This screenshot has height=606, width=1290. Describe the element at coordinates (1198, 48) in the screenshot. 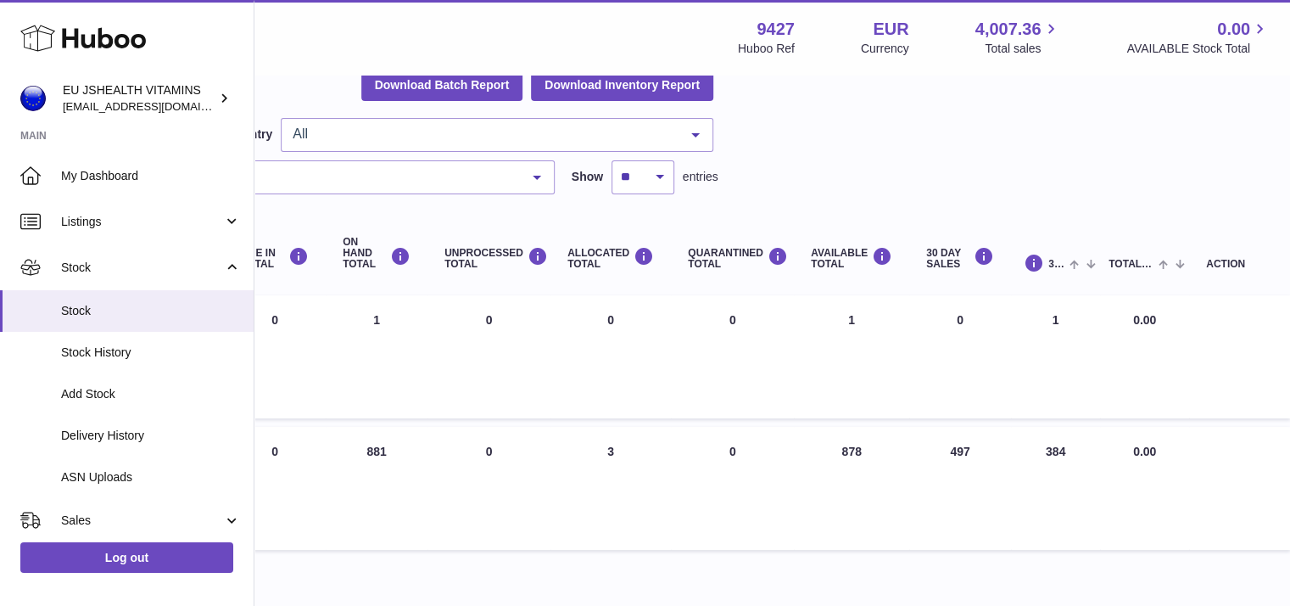

I see `span: AVAILABLE Stock Total` at that location.